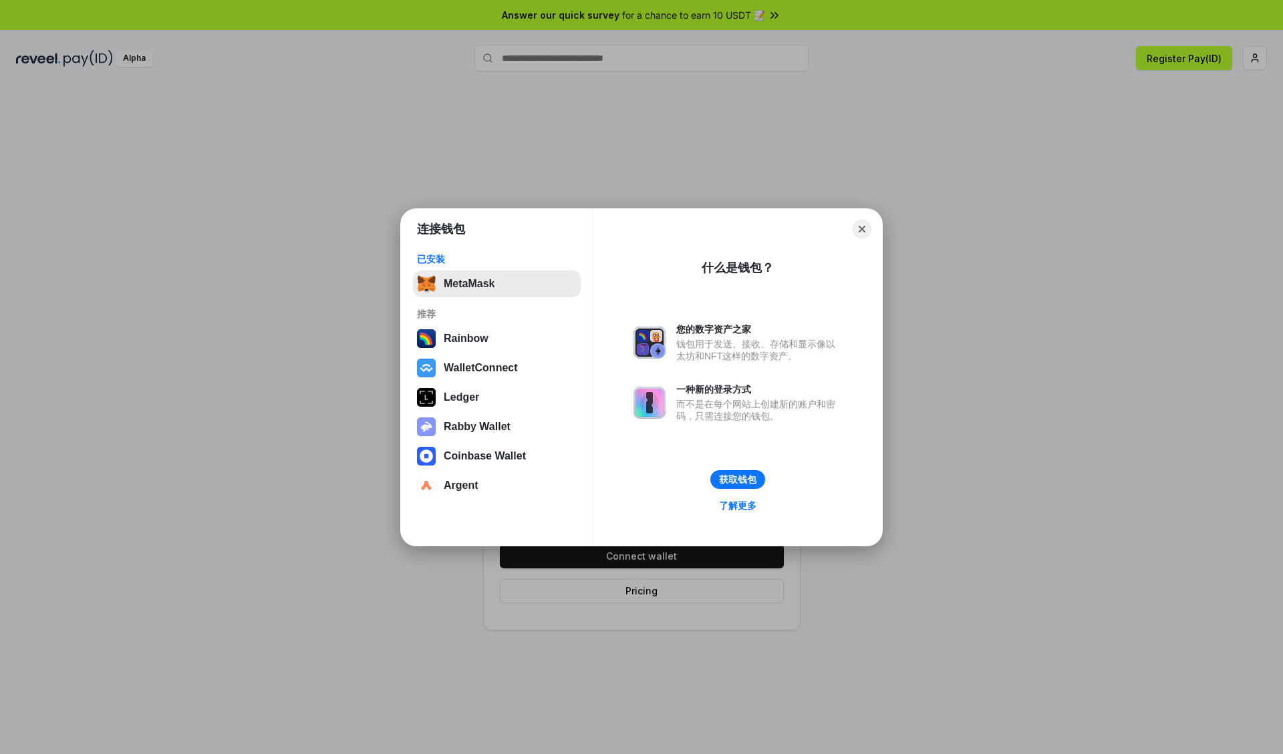 The height and width of the screenshot is (754, 1283). Describe the element at coordinates (466, 339) in the screenshot. I see `div: Rainbow` at that location.